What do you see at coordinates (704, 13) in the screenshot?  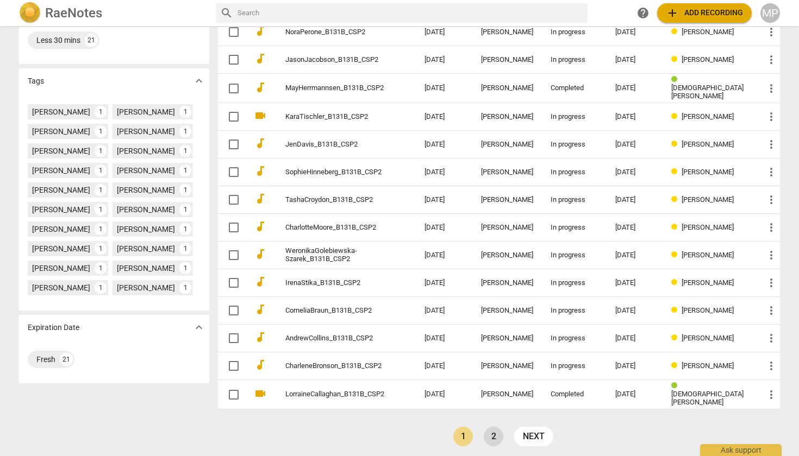 I see `button: Upload` at bounding box center [704, 13].